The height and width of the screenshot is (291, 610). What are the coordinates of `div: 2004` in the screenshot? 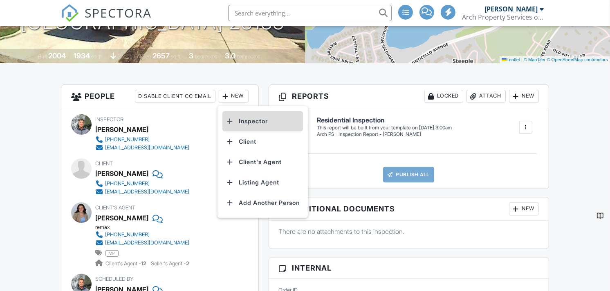 It's located at (57, 56).